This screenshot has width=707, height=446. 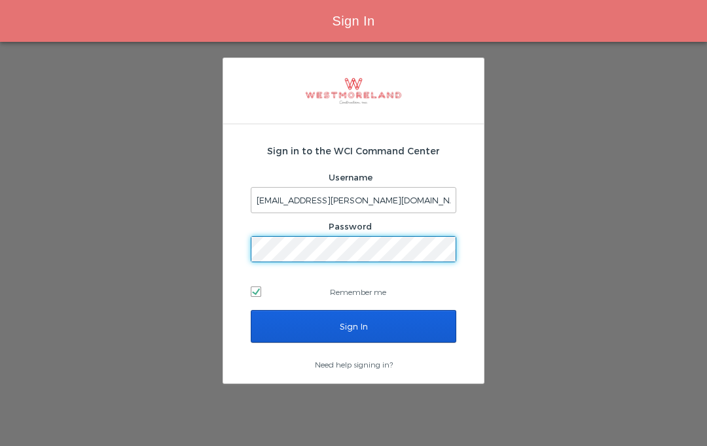 What do you see at coordinates (353, 327) in the screenshot?
I see `input: Sign In` at bounding box center [353, 327].